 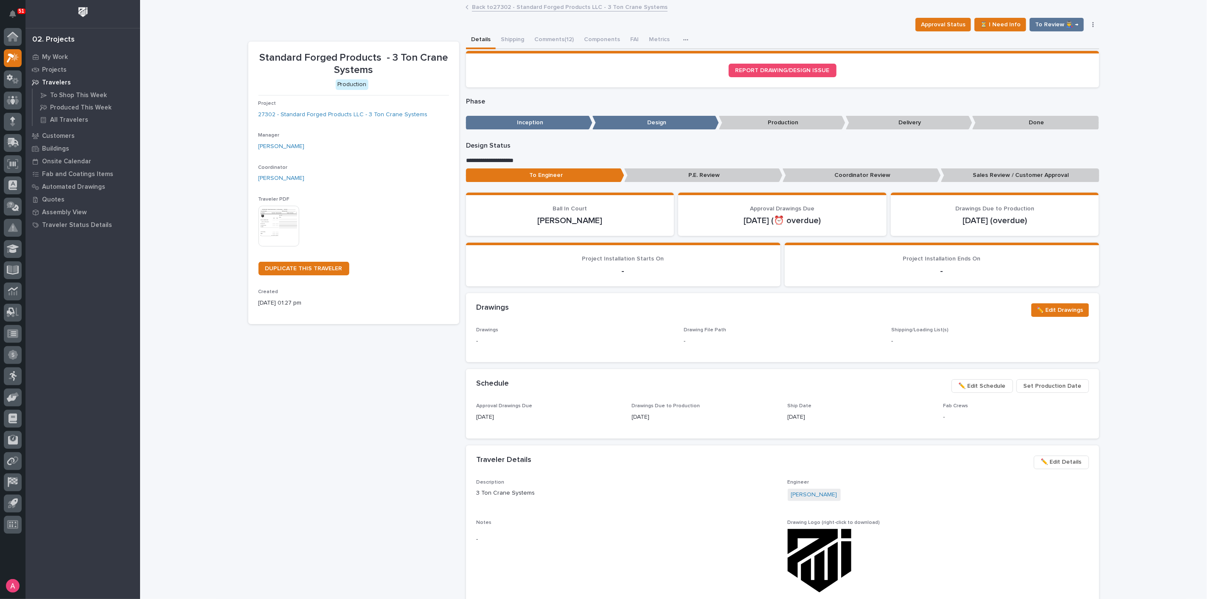 I want to click on p: Onsite Calendar, so click(x=67, y=162).